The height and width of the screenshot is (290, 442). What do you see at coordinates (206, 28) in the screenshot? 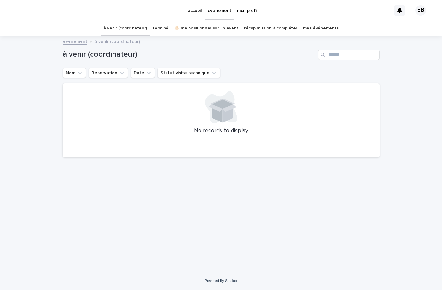
I see `a: ✋🏻 me positionner sur un event` at bounding box center [206, 28].